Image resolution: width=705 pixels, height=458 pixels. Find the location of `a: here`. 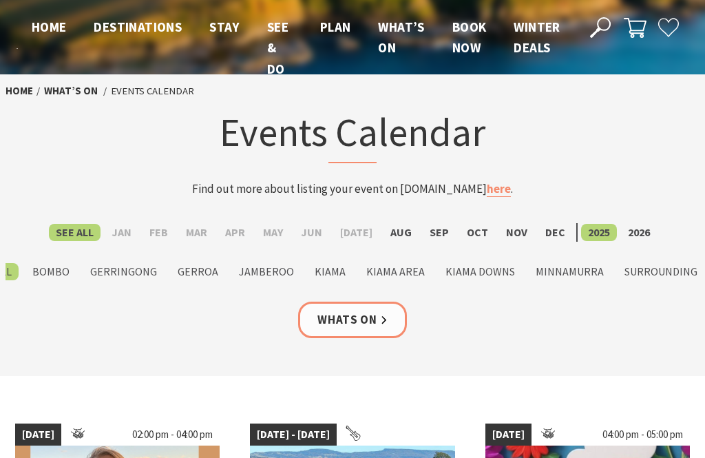

a: here is located at coordinates (498, 189).